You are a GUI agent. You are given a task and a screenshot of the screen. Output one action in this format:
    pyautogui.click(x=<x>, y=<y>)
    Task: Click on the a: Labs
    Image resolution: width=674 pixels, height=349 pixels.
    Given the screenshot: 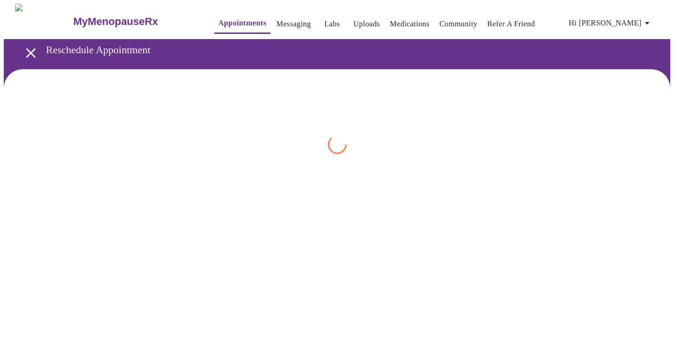 What is the action you would take?
    pyautogui.click(x=332, y=24)
    